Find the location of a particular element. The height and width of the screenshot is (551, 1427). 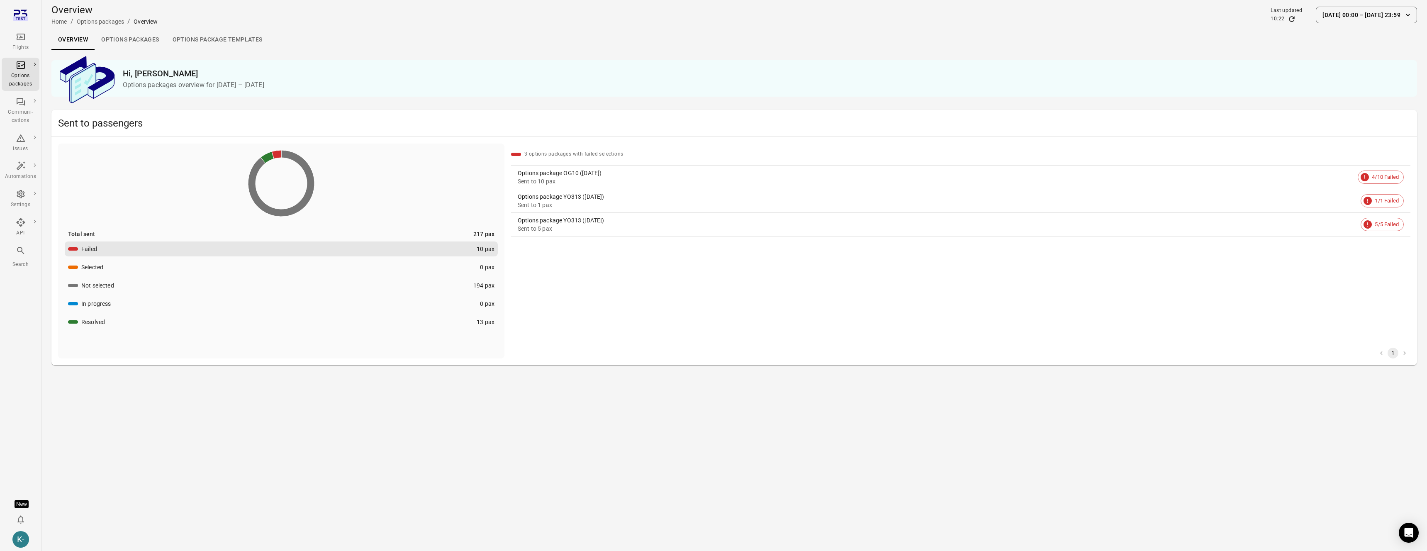

a: API is located at coordinates (20, 227).